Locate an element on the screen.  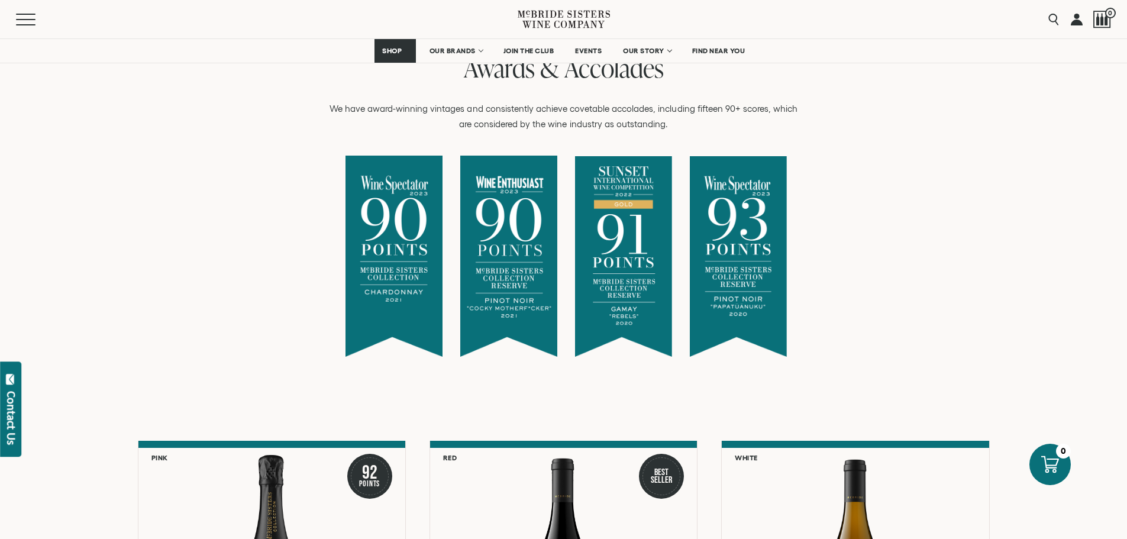
p: We have award-winning vintages and consistently achieve covetable accolades, including fifteen 90... is located at coordinates (564, 117).